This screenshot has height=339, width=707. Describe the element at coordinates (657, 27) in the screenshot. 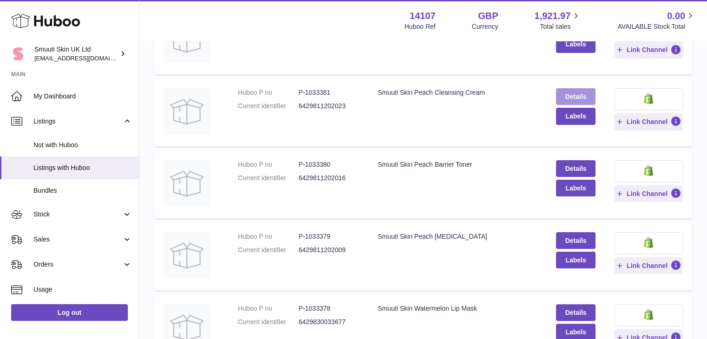

I see `span: AVAILABLE Stock Total` at that location.